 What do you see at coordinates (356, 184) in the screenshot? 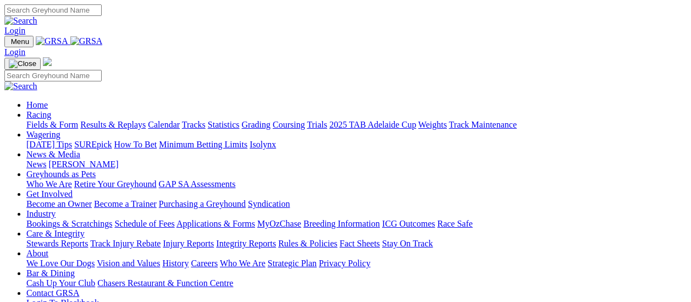
I see `div: Greyhounds as Pets` at bounding box center [356, 184].